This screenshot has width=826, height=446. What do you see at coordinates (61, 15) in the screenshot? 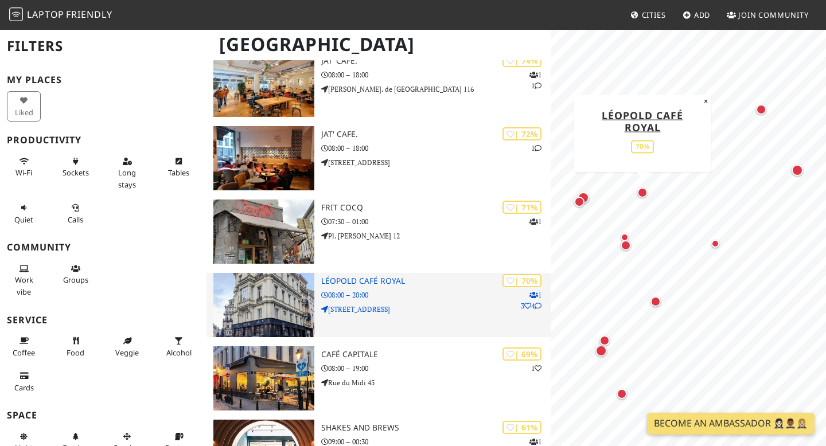
I see `a: LaptopFriendly LaptopFriendly` at bounding box center [61, 15].